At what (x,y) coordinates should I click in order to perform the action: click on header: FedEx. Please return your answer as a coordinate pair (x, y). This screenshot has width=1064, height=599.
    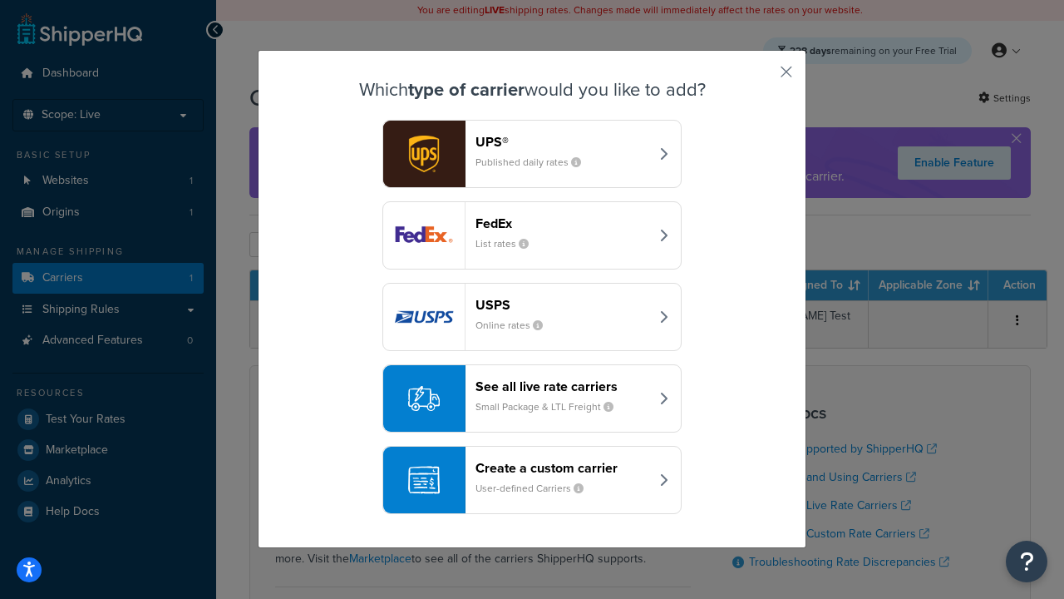
    Looking at the image, I should click on (562, 223).